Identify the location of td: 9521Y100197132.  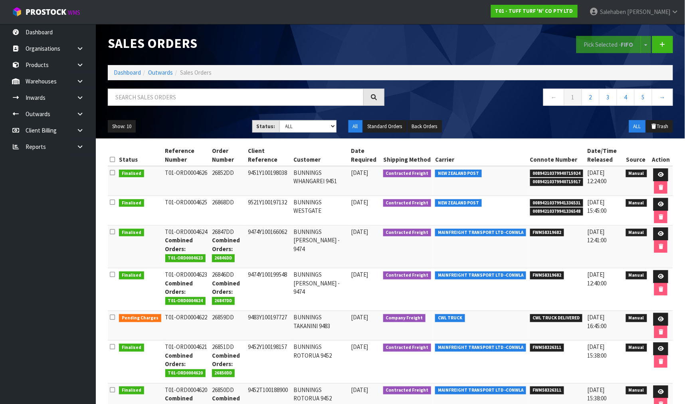
(269, 211).